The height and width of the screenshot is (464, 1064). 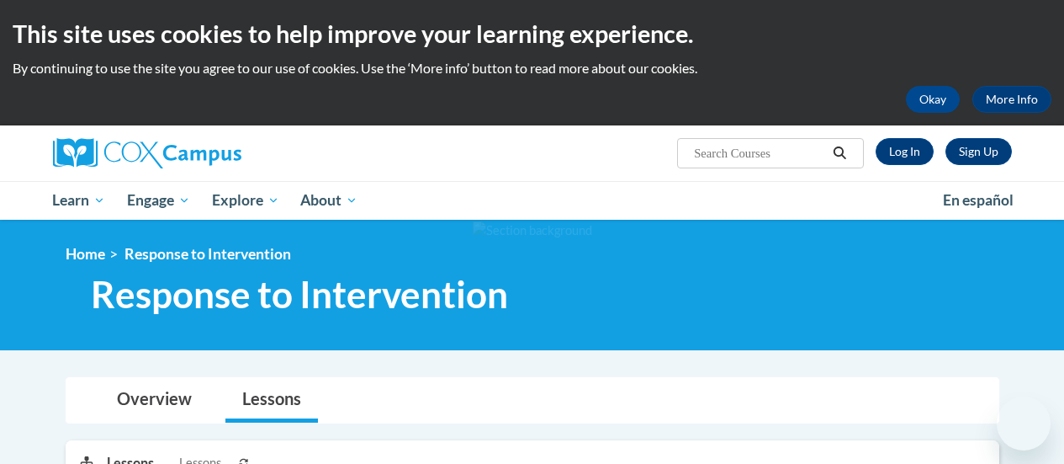 What do you see at coordinates (246, 200) in the screenshot?
I see `span: Explore` at bounding box center [246, 200].